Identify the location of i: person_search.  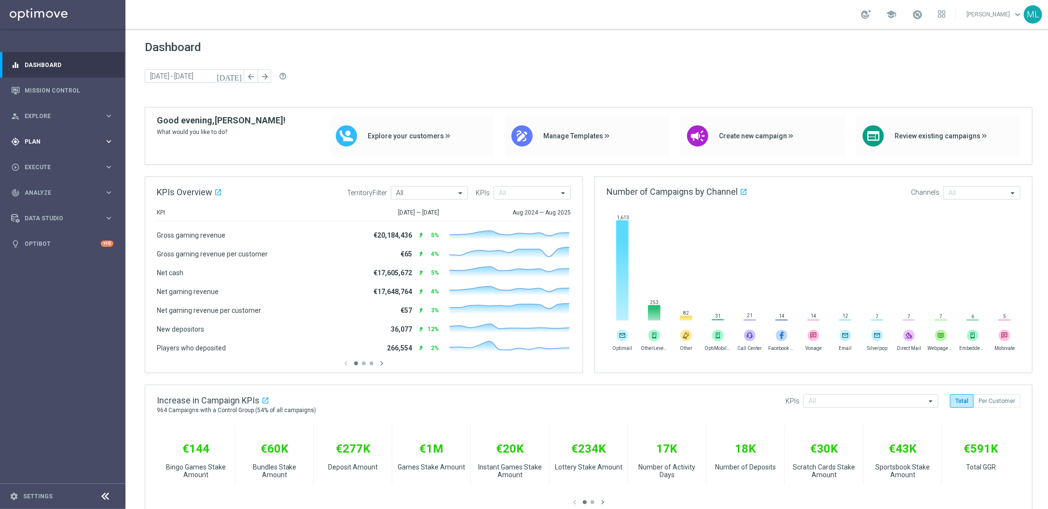
(15, 116).